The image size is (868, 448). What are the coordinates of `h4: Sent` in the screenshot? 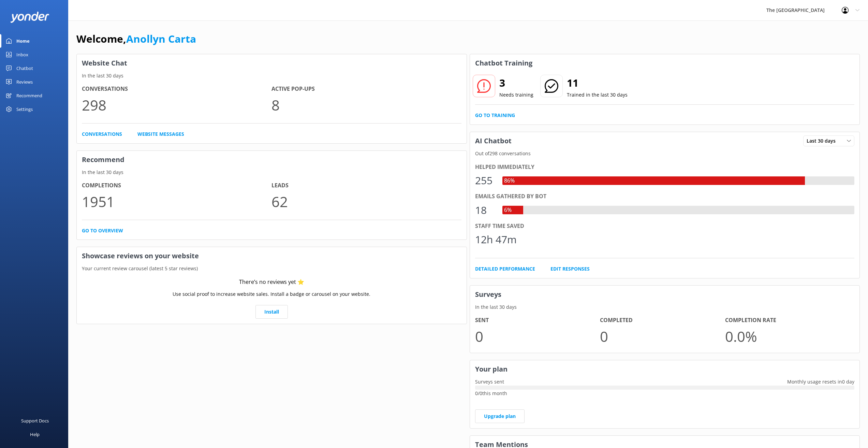 It's located at (538, 320).